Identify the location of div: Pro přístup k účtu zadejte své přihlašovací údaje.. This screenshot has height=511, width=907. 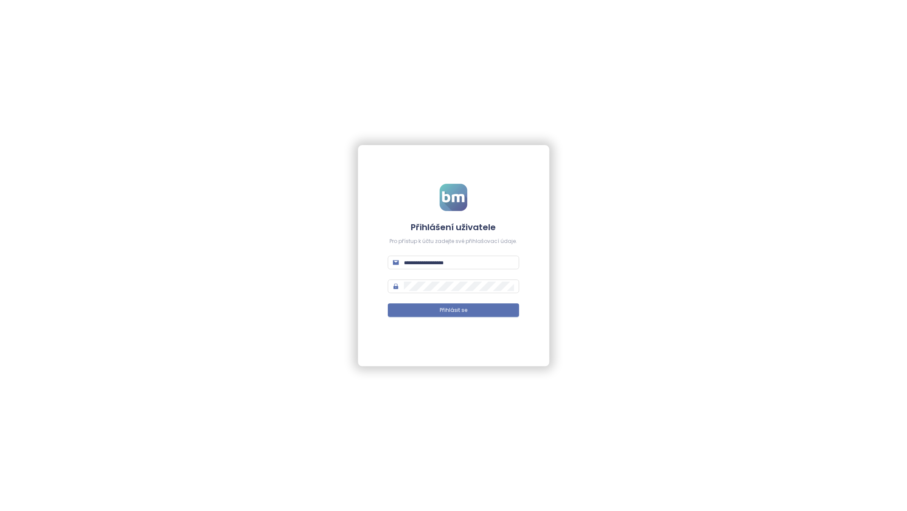
(453, 241).